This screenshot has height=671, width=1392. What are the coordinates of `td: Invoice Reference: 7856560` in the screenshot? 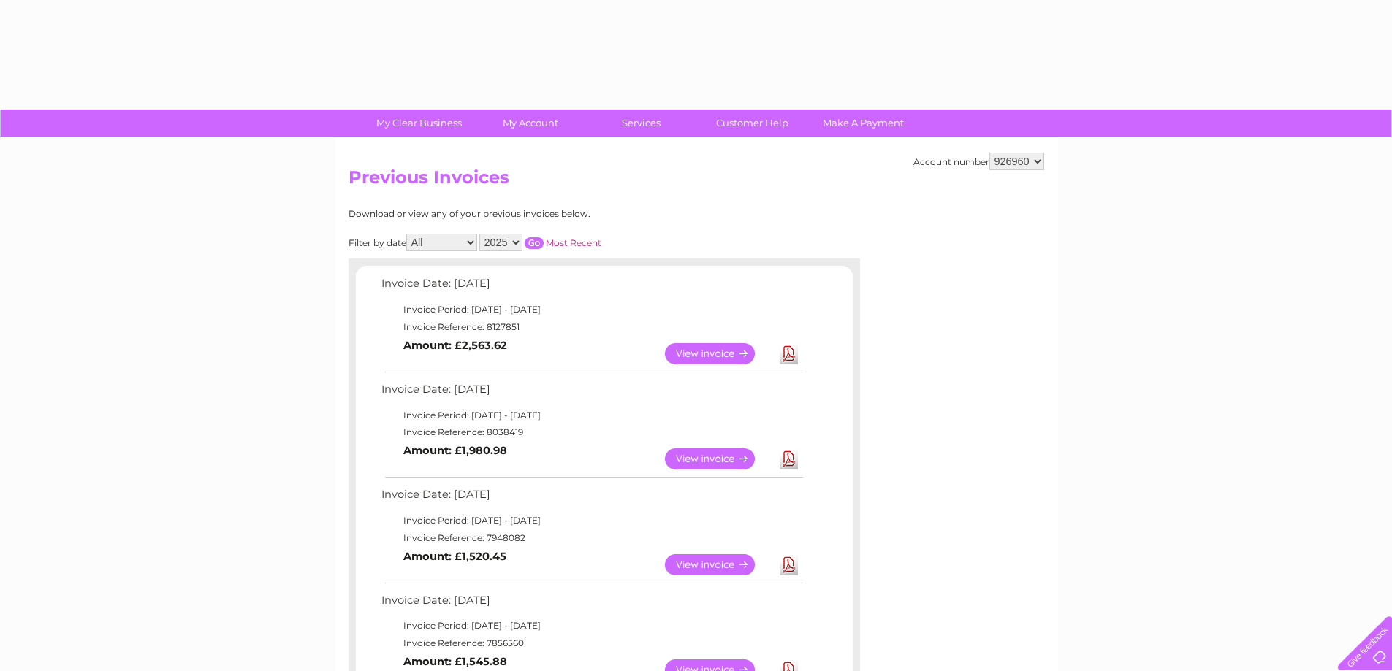 It's located at (591, 644).